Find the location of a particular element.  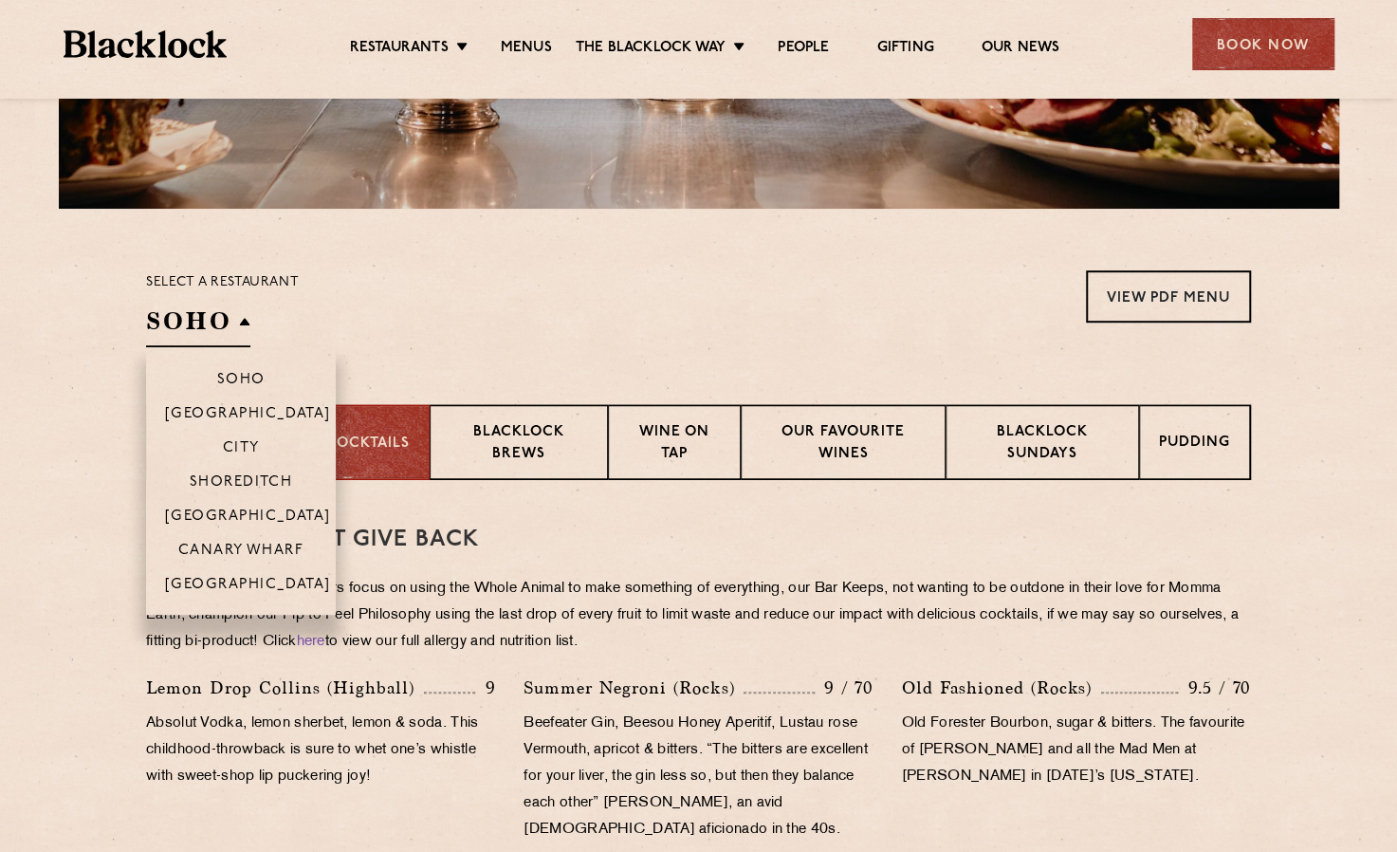

img: BL_Textured_Logo-footer-cropped.svg is located at coordinates (145, 44).